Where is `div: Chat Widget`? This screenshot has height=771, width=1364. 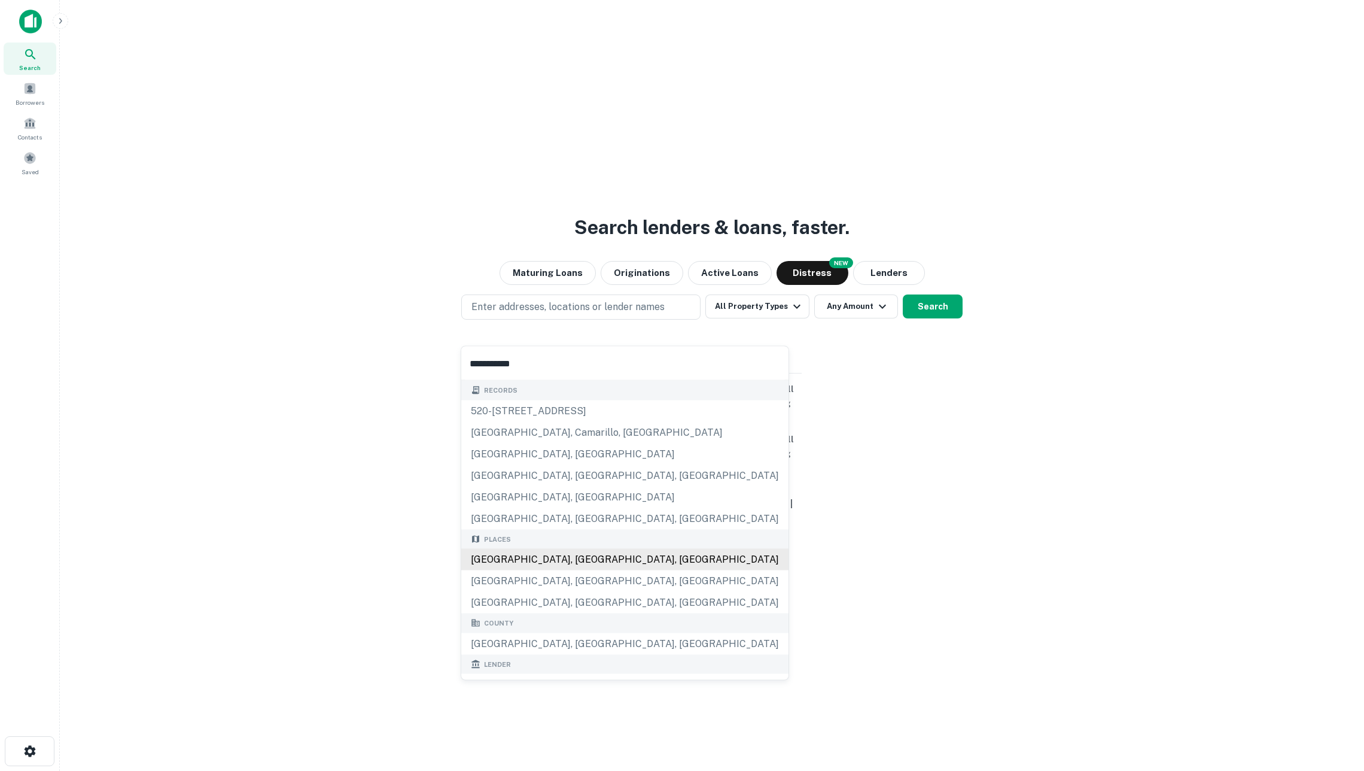
div: Chat Widget is located at coordinates (1334, 704).